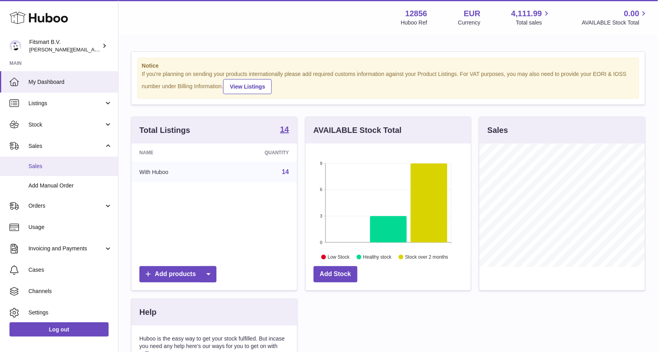 The image size is (658, 352). What do you see at coordinates (258, 153) in the screenshot?
I see `th: Quantity` at bounding box center [258, 153].